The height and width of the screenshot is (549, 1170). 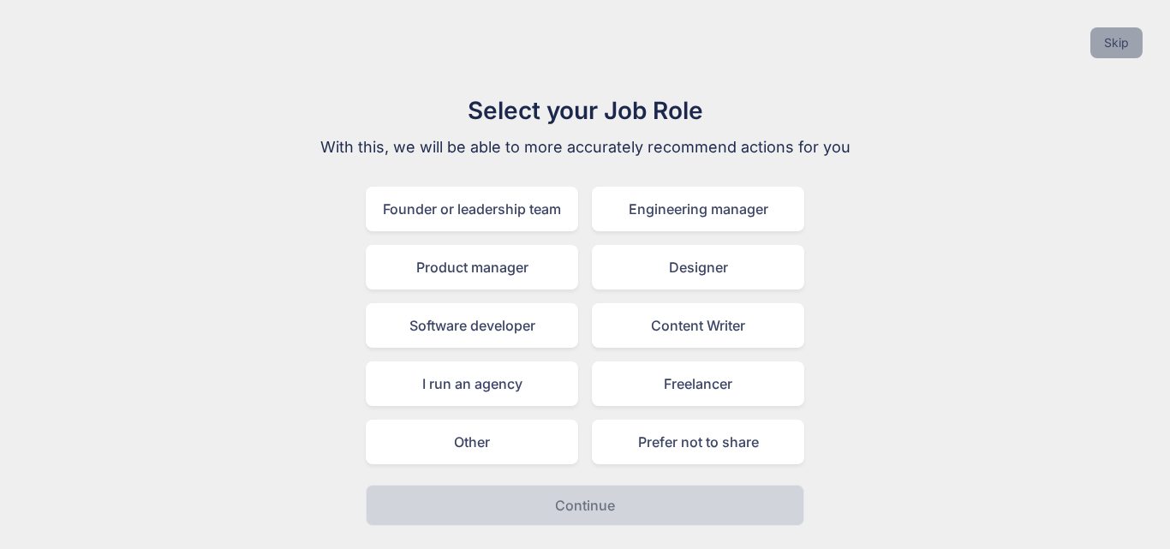 I want to click on div: Freelancer, so click(x=698, y=384).